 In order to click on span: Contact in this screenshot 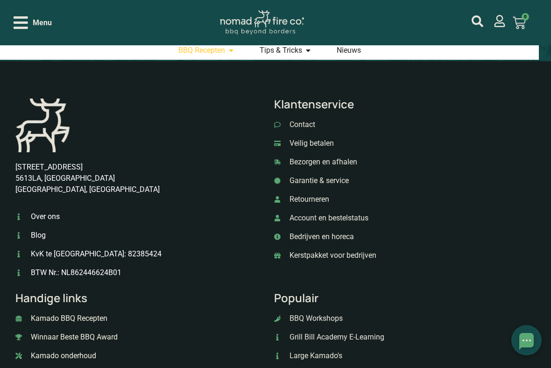, I will do `click(301, 125)`.